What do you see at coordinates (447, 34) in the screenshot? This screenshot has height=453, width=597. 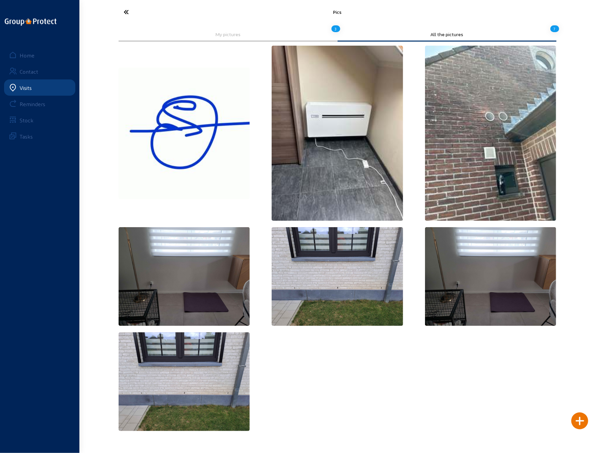 I see `div: All the pictures` at bounding box center [447, 34].